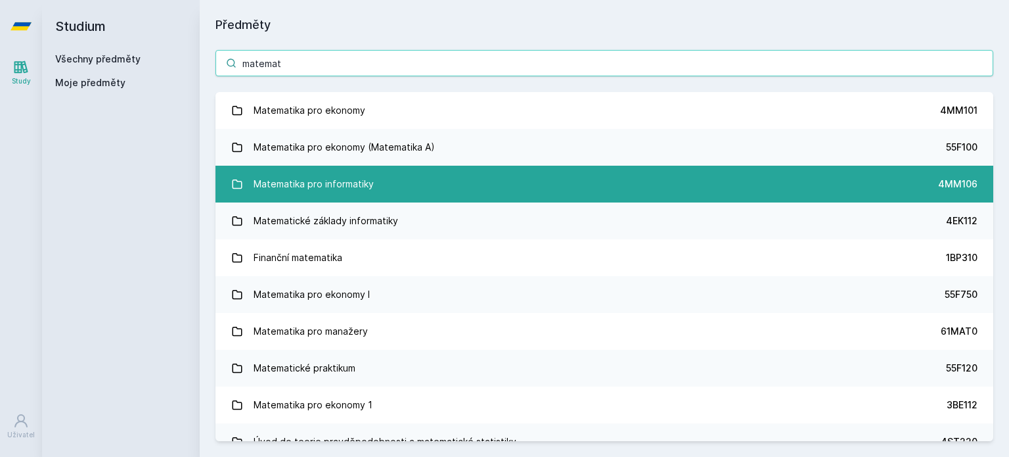 The height and width of the screenshot is (457, 1009). What do you see at coordinates (604, 221) in the screenshot?
I see `a: Matematické základy informatiky 4EK112` at bounding box center [604, 221].